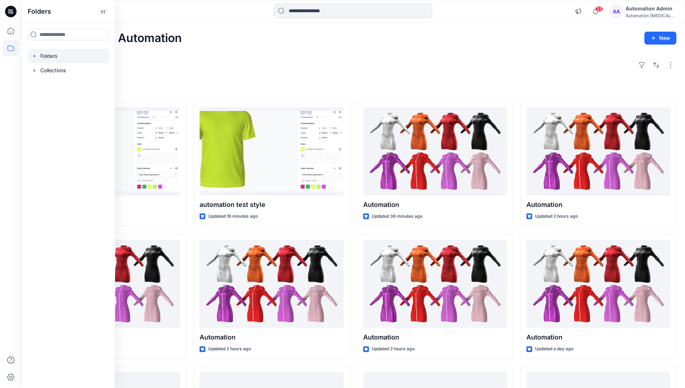 This screenshot has width=685, height=388. Describe the element at coordinates (271, 205) in the screenshot. I see `p: automation test style` at that location.